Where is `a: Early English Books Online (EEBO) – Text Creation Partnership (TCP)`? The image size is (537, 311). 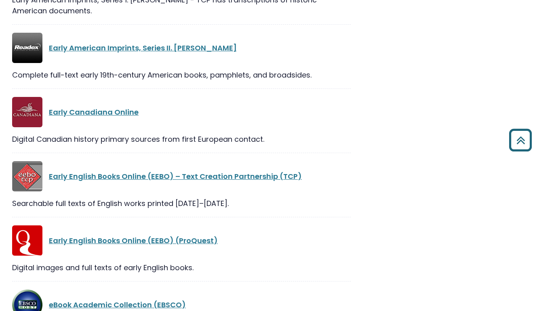
a: Early English Books Online (EEBO) – Text Creation Partnership (TCP) is located at coordinates (175, 176).